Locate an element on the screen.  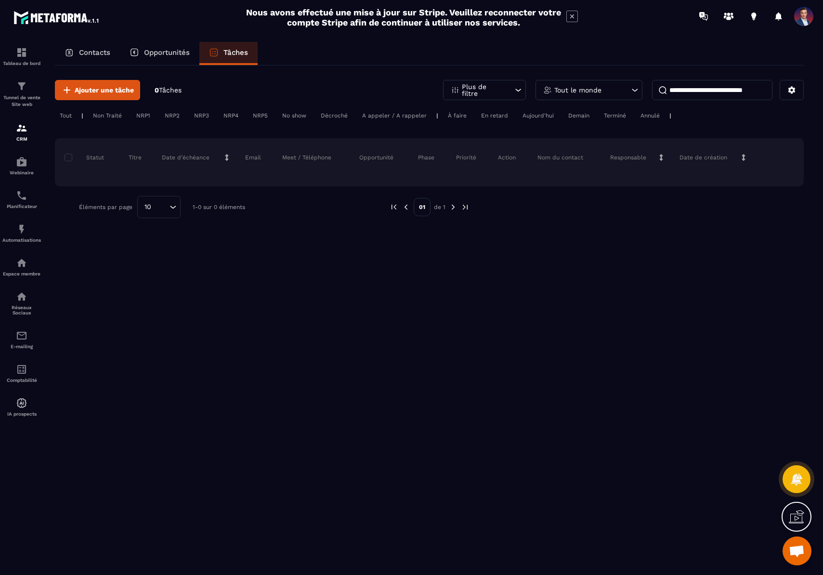
p: Planificateur is located at coordinates (22, 206).